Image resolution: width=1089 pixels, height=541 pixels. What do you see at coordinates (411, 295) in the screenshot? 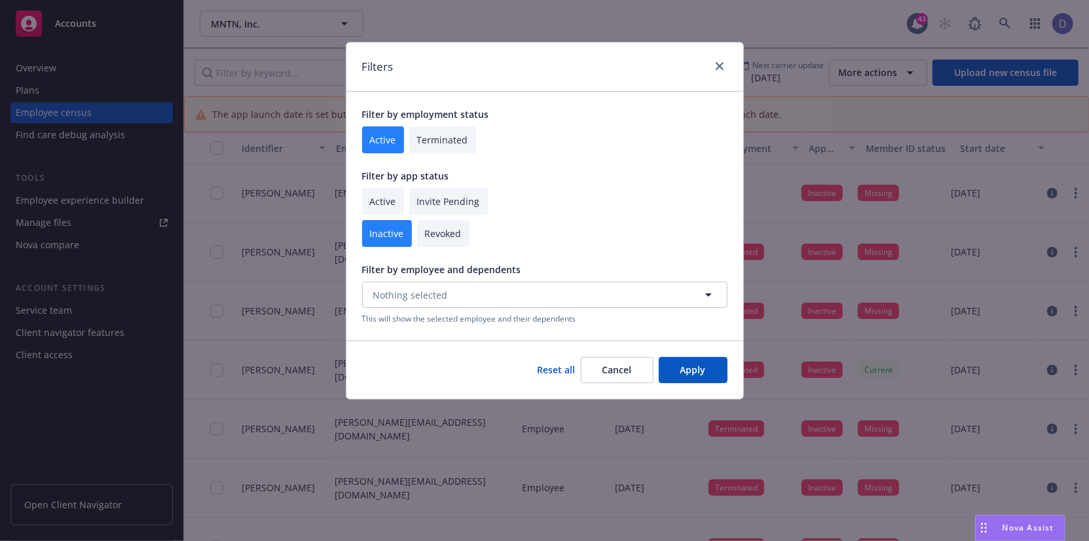
I see `span: Nothing selected` at bounding box center [411, 295].